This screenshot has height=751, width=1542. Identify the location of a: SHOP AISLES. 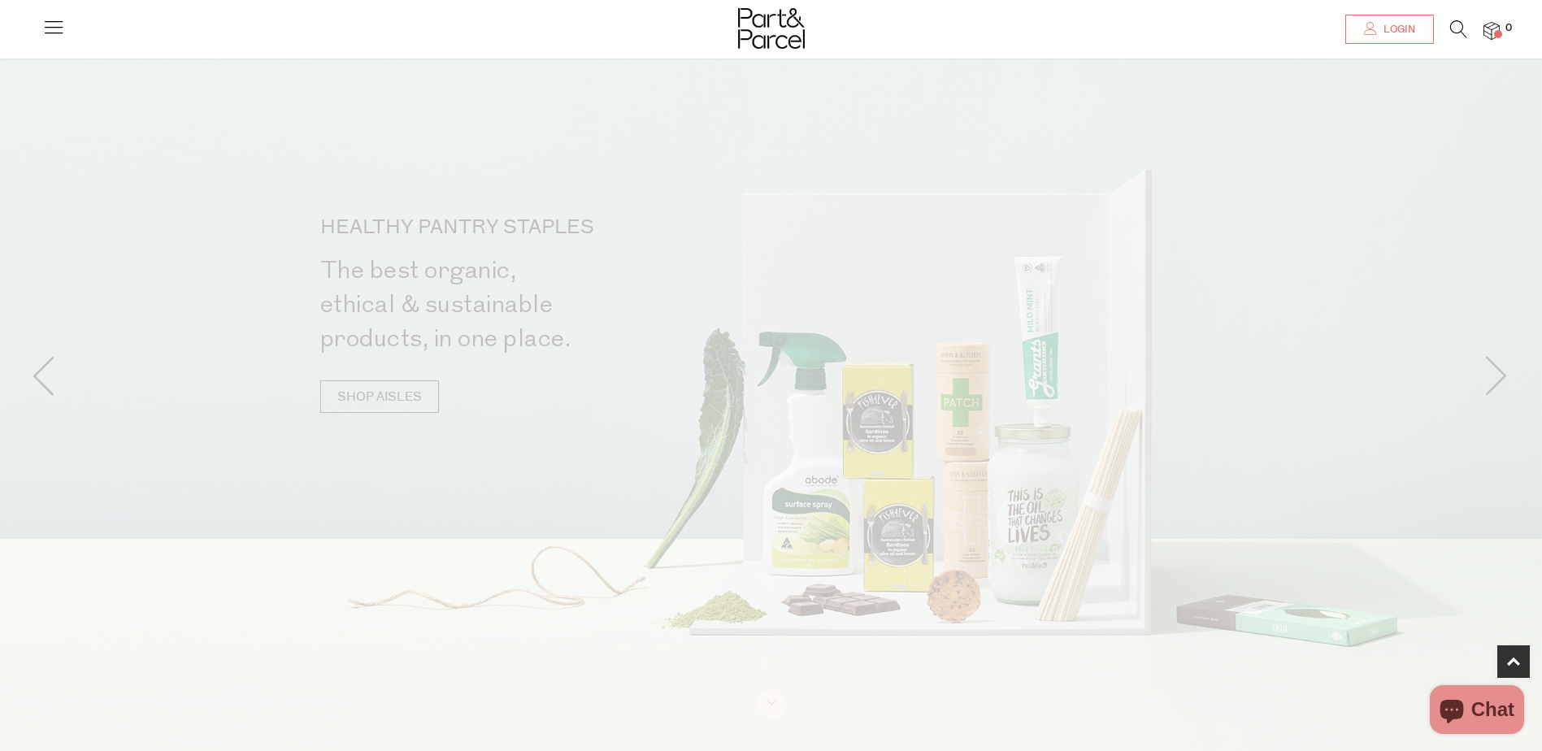
(379, 397).